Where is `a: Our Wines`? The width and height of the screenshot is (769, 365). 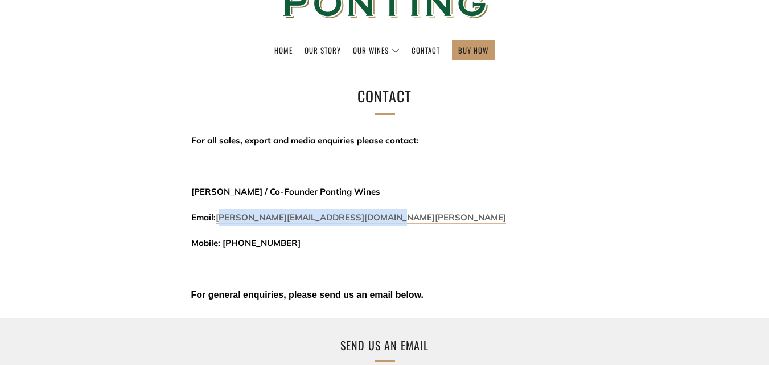 a: Our Wines is located at coordinates (376, 50).